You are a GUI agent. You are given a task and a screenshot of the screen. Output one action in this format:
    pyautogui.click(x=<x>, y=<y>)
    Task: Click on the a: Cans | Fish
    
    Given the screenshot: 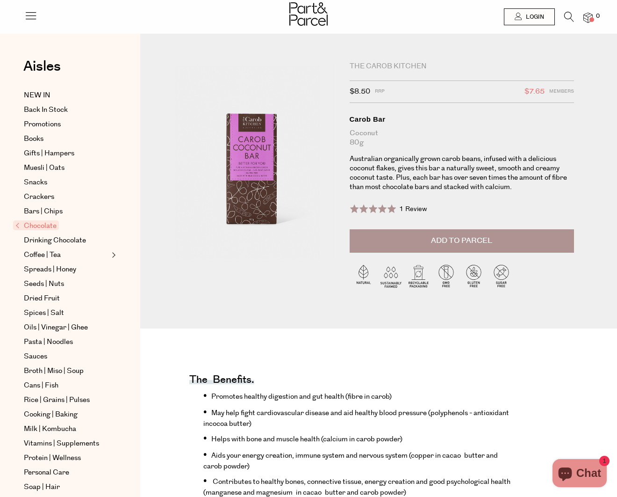 What is the action you would take?
    pyautogui.click(x=66, y=385)
    